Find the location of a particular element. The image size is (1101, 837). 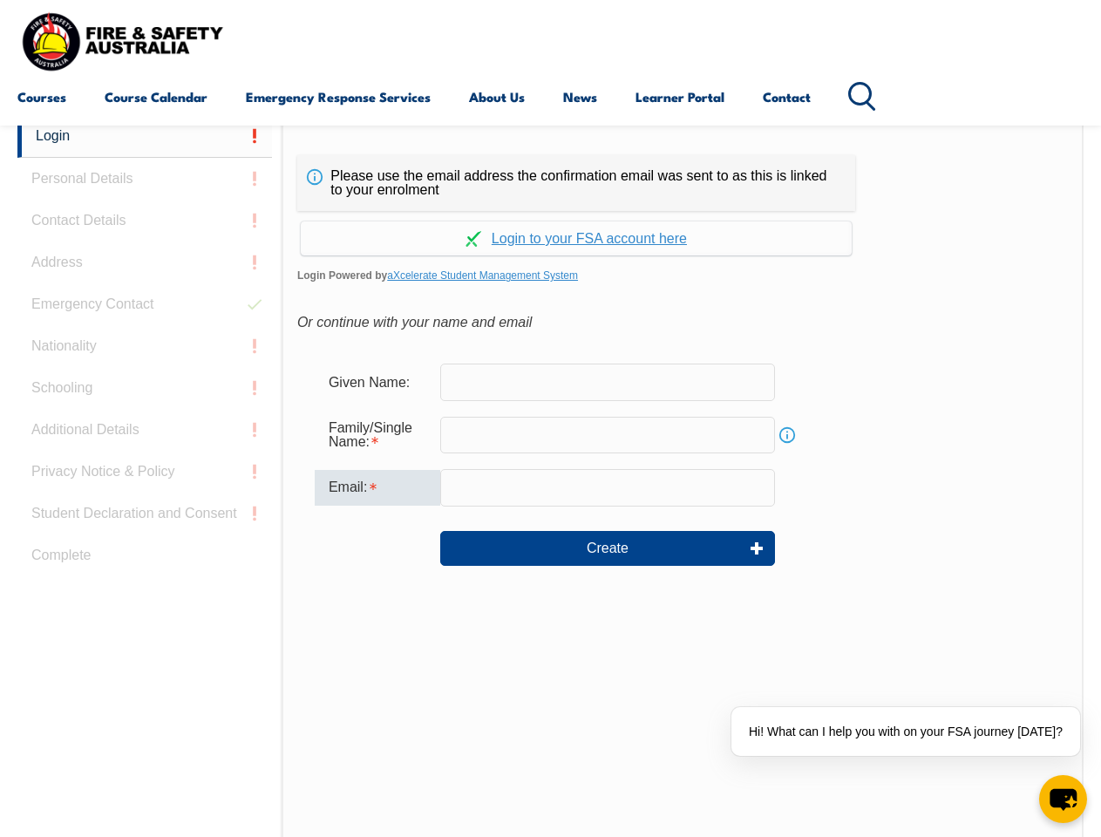

a: Info is located at coordinates (787, 435).